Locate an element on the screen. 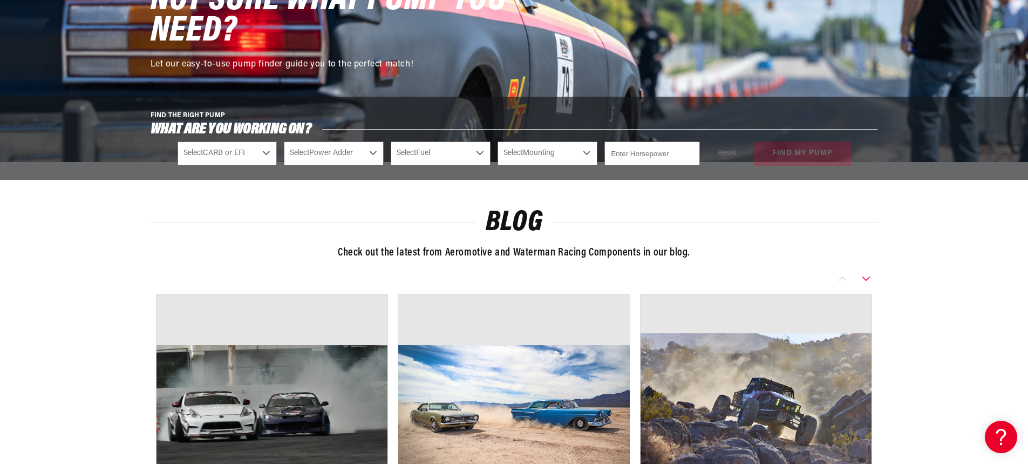 The image size is (1028, 464). select: Mounting is located at coordinates (547, 153).